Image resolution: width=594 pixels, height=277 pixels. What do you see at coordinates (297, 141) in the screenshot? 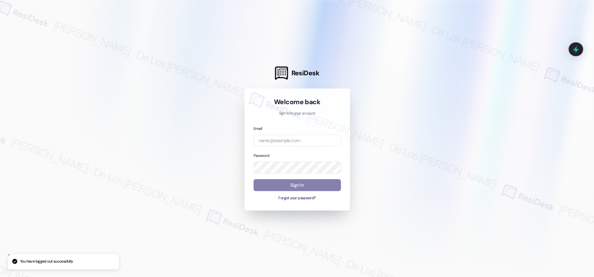
I see `input: name@example.com` at bounding box center [297, 141].